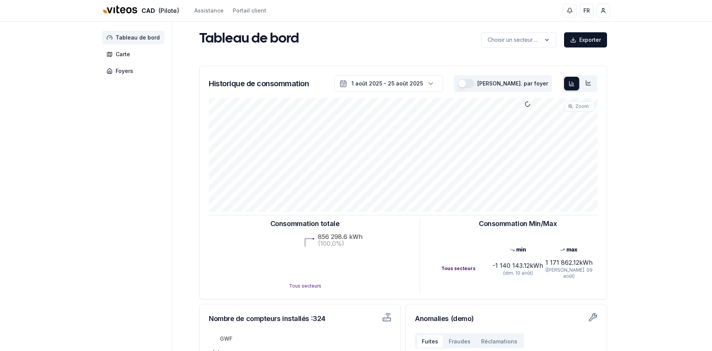 This screenshot has width=712, height=351. What do you see at coordinates (518, 273) in the screenshot?
I see `div: (dim. 10 août)` at bounding box center [518, 273].